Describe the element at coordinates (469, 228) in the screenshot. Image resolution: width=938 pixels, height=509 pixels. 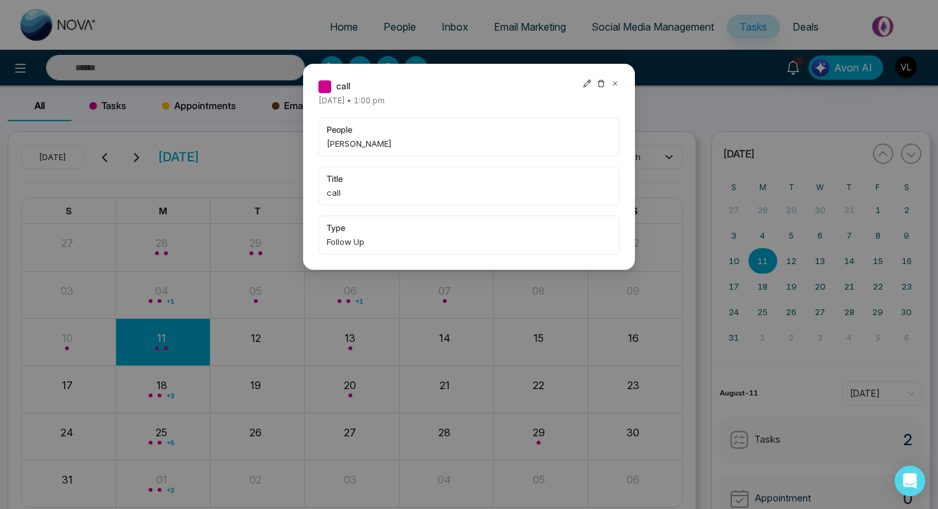
I see `span: type` at that location.